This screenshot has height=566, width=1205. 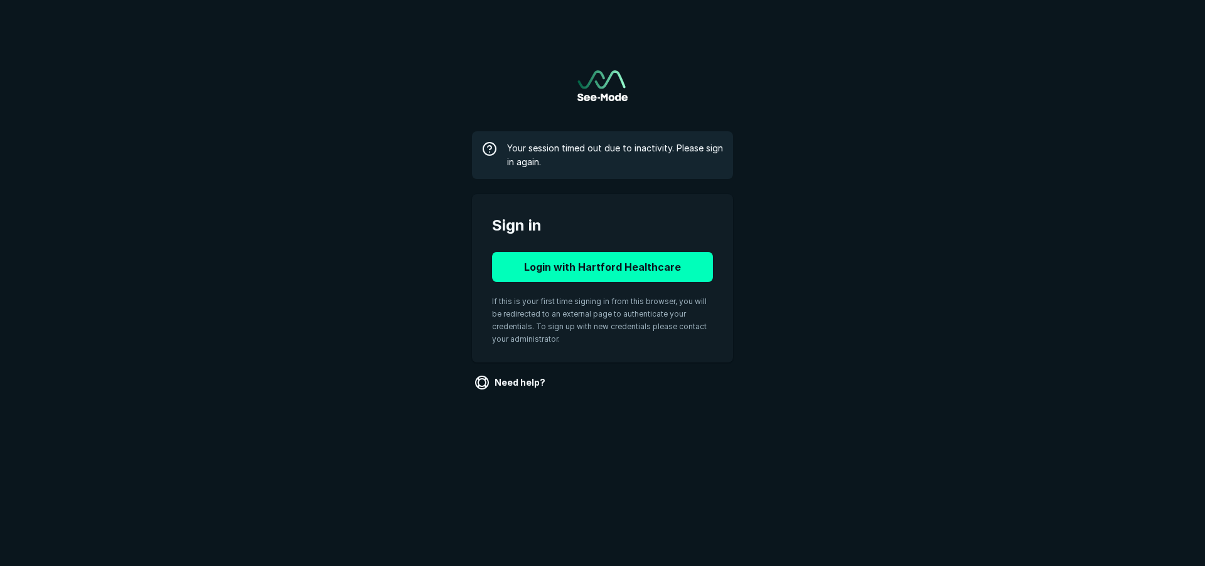 I want to click on span: Sign in, so click(x=603, y=225).